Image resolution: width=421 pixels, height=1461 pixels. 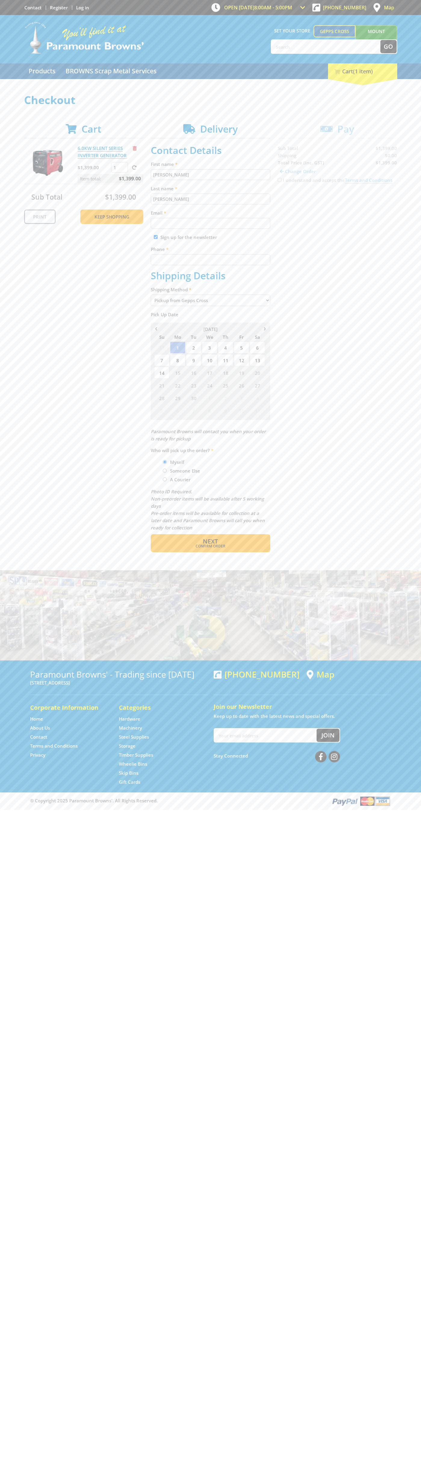 I want to click on input: Search, so click(x=326, y=47).